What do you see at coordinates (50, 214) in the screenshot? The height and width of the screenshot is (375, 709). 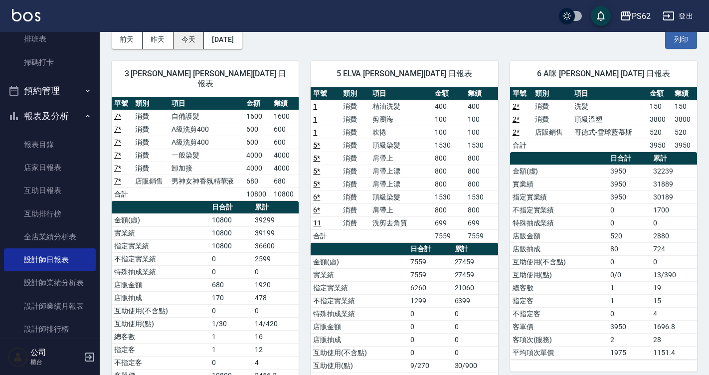 I see `a: 互助排行榜` at bounding box center [50, 214].